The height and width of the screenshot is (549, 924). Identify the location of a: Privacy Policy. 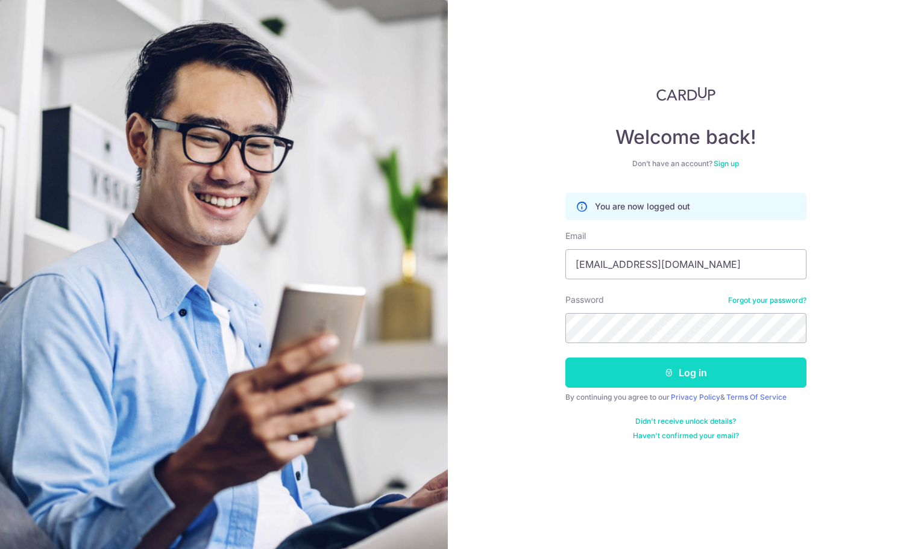
(695, 397).